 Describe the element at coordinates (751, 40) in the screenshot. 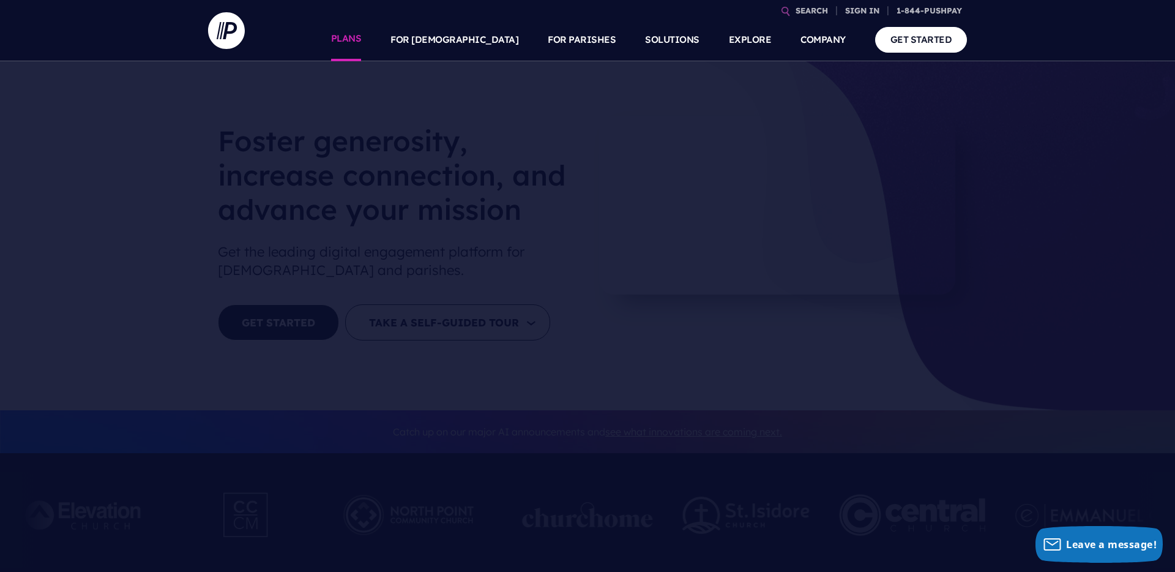

I see `a: EXPLORE` at that location.